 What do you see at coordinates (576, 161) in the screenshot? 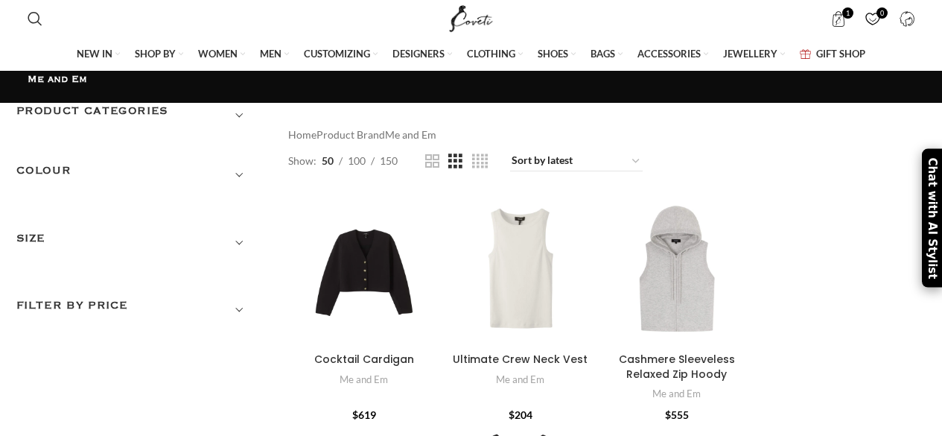
I see `select: Shop order` at bounding box center [576, 161].